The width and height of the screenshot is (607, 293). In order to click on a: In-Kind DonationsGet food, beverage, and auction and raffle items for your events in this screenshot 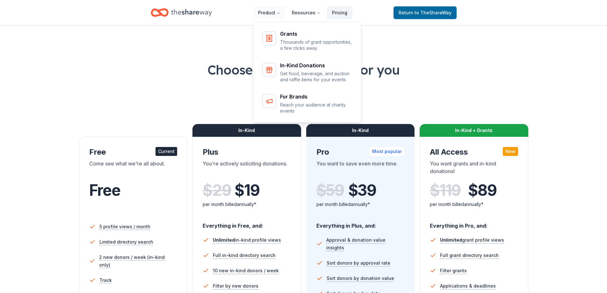, I will do `click(308, 73)`.